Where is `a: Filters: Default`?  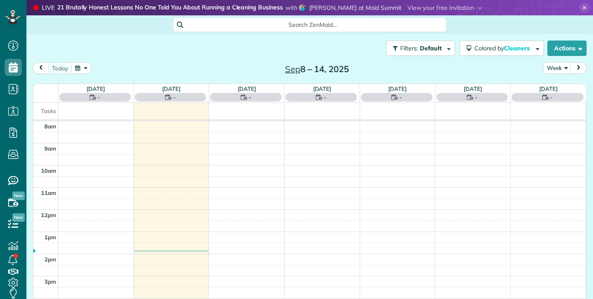
a: Filters: Default is located at coordinates (419, 48).